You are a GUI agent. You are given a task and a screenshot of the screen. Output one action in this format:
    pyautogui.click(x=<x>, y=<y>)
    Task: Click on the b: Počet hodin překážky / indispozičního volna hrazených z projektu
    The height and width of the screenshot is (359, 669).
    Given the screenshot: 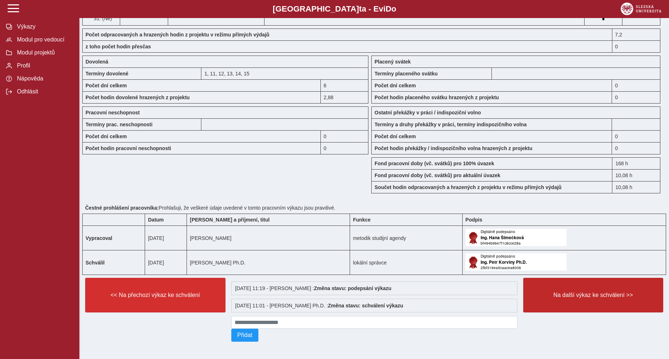 What is the action you would take?
    pyautogui.click(x=453, y=148)
    